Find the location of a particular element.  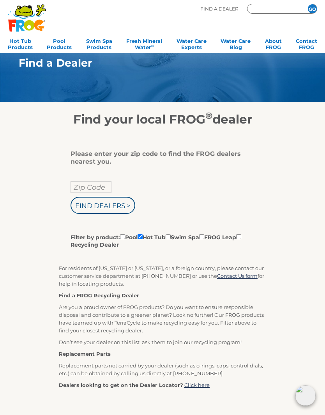

img: openIcon is located at coordinates (306, 396).